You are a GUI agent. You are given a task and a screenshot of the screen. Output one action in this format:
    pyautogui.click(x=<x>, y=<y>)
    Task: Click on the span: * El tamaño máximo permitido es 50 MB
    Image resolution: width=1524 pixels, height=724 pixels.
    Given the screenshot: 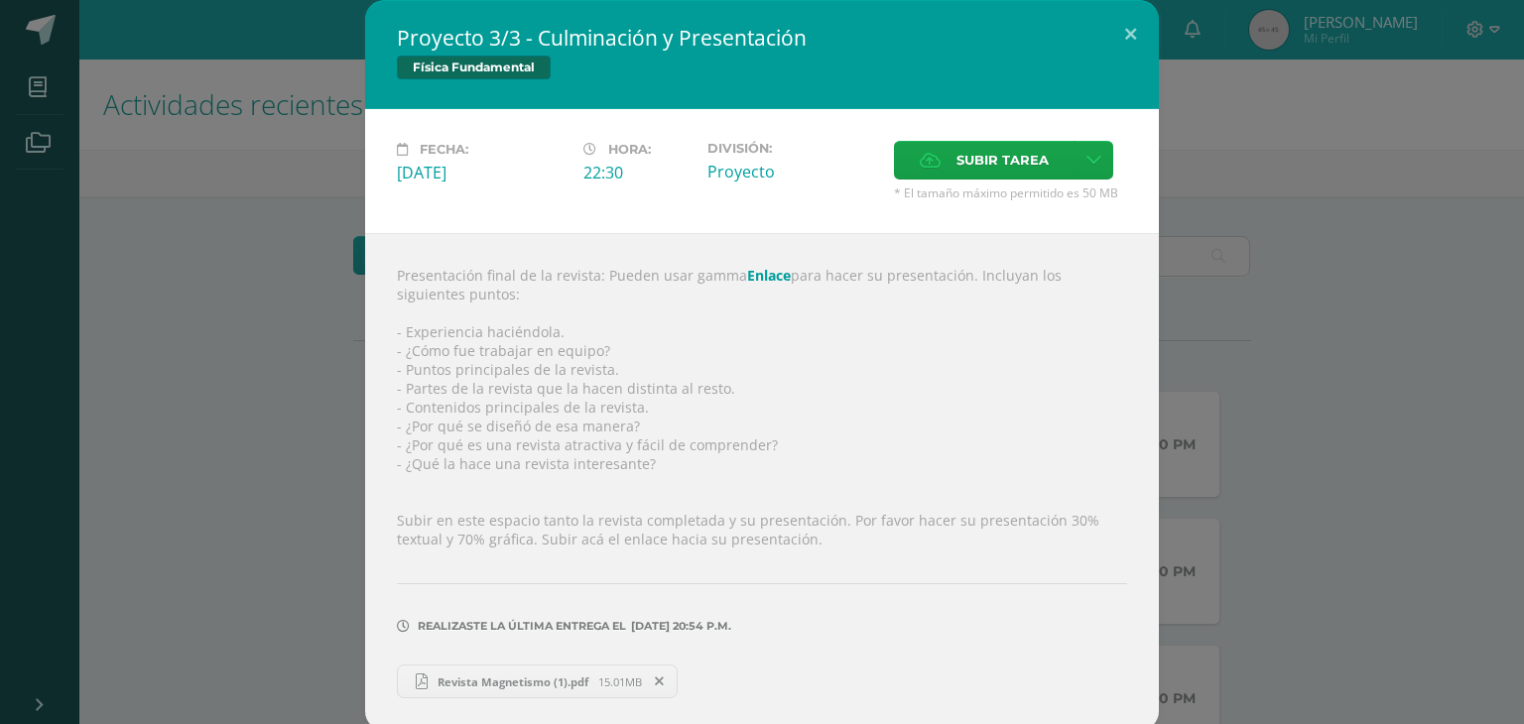 What is the action you would take?
    pyautogui.click(x=1010, y=192)
    